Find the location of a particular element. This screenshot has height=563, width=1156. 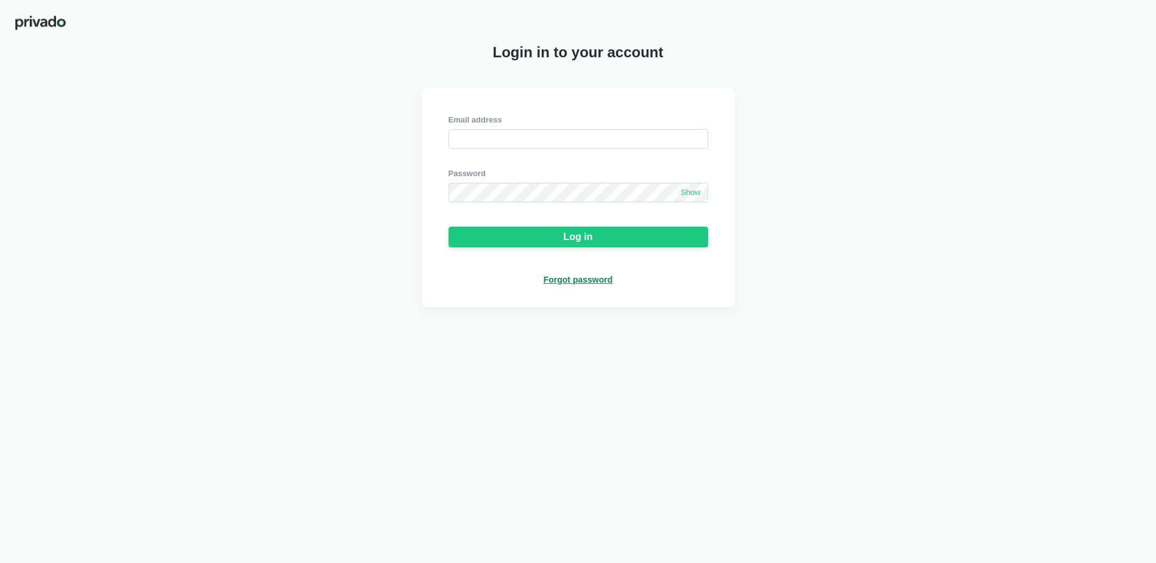

div: Log in is located at coordinates (578, 237).